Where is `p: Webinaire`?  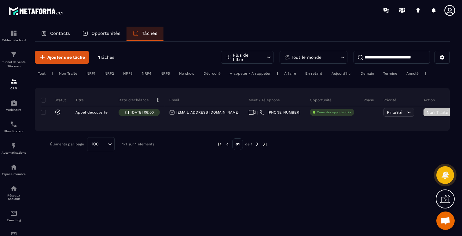 p: Webinaire is located at coordinates (14, 109).